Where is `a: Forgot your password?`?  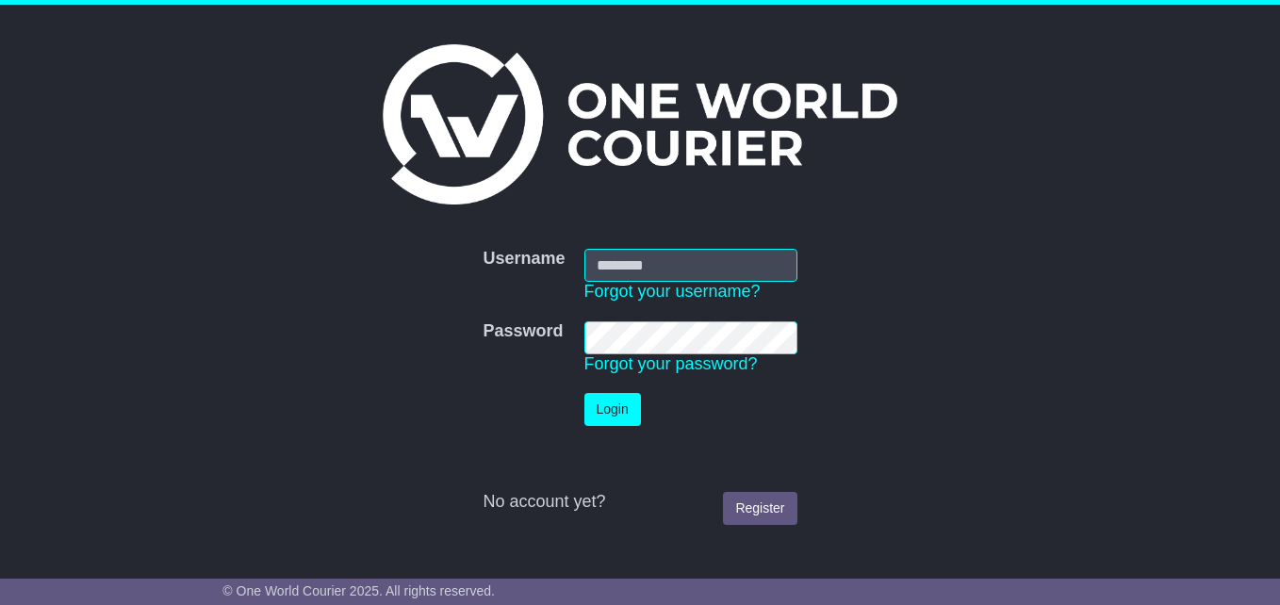 a: Forgot your password? is located at coordinates (671, 364).